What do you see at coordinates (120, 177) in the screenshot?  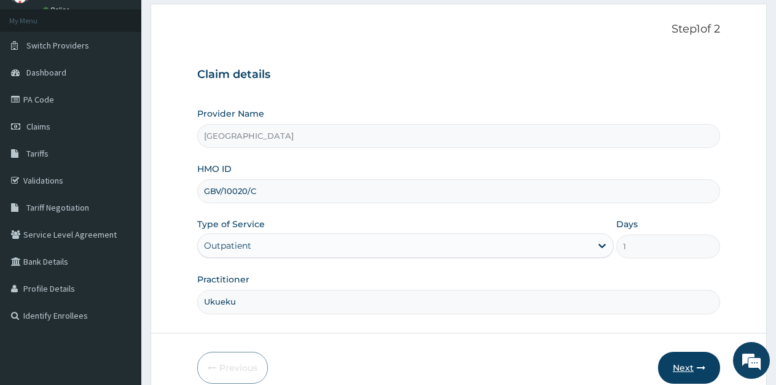 I see `span: We're online!` at bounding box center [120, 177].